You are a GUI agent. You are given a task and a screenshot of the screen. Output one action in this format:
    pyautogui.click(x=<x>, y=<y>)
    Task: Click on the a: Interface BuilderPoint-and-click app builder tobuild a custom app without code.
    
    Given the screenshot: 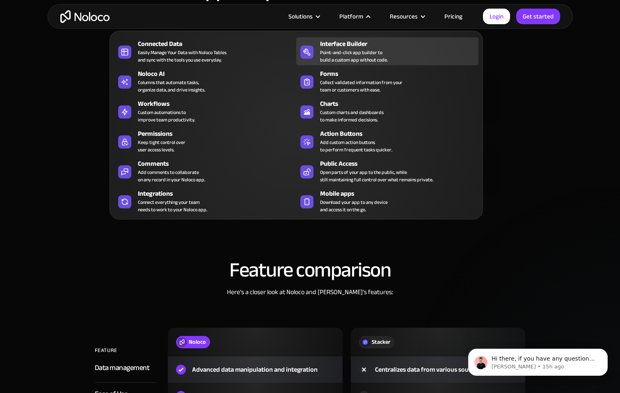 What is the action you would take?
    pyautogui.click(x=388, y=51)
    